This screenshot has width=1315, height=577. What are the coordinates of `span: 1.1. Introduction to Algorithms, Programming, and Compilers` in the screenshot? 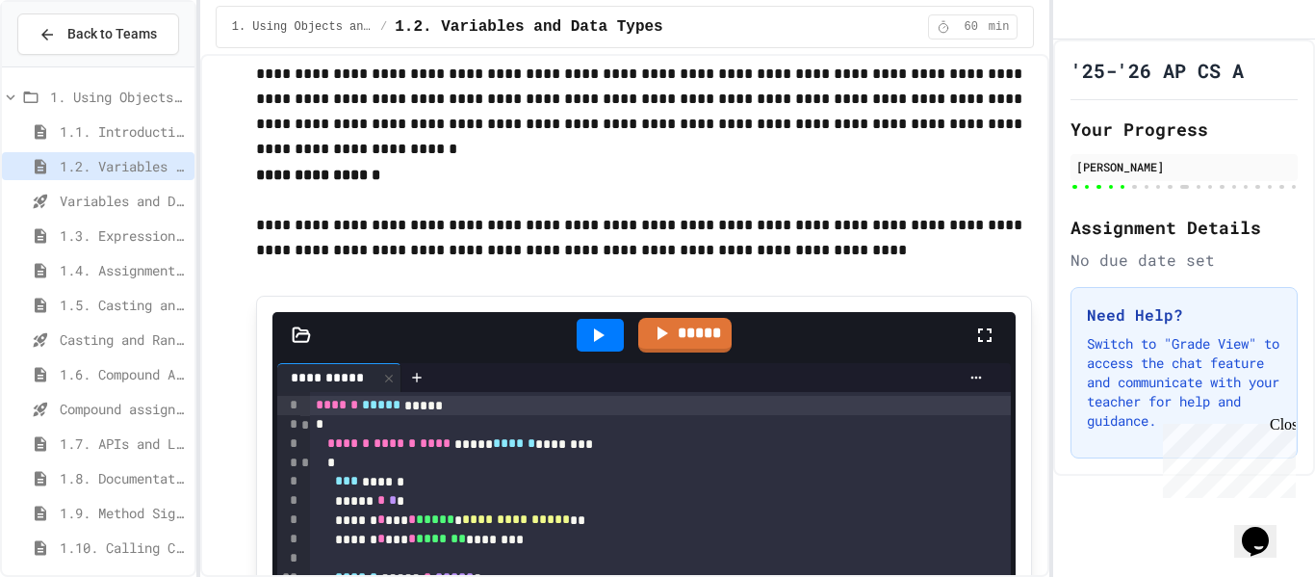 It's located at (123, 131).